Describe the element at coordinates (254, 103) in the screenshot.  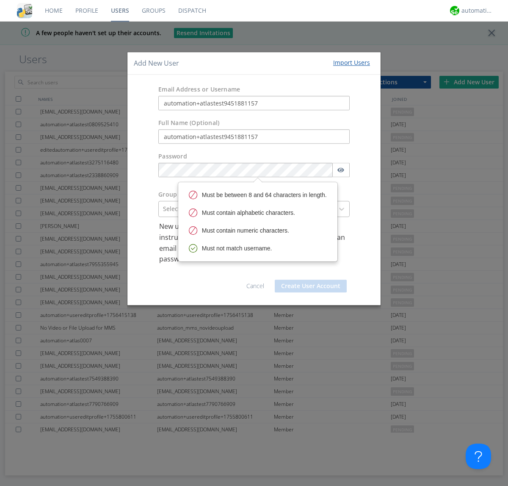
I see `input: e.g. email@address.com, Housekeeping1` at that location.